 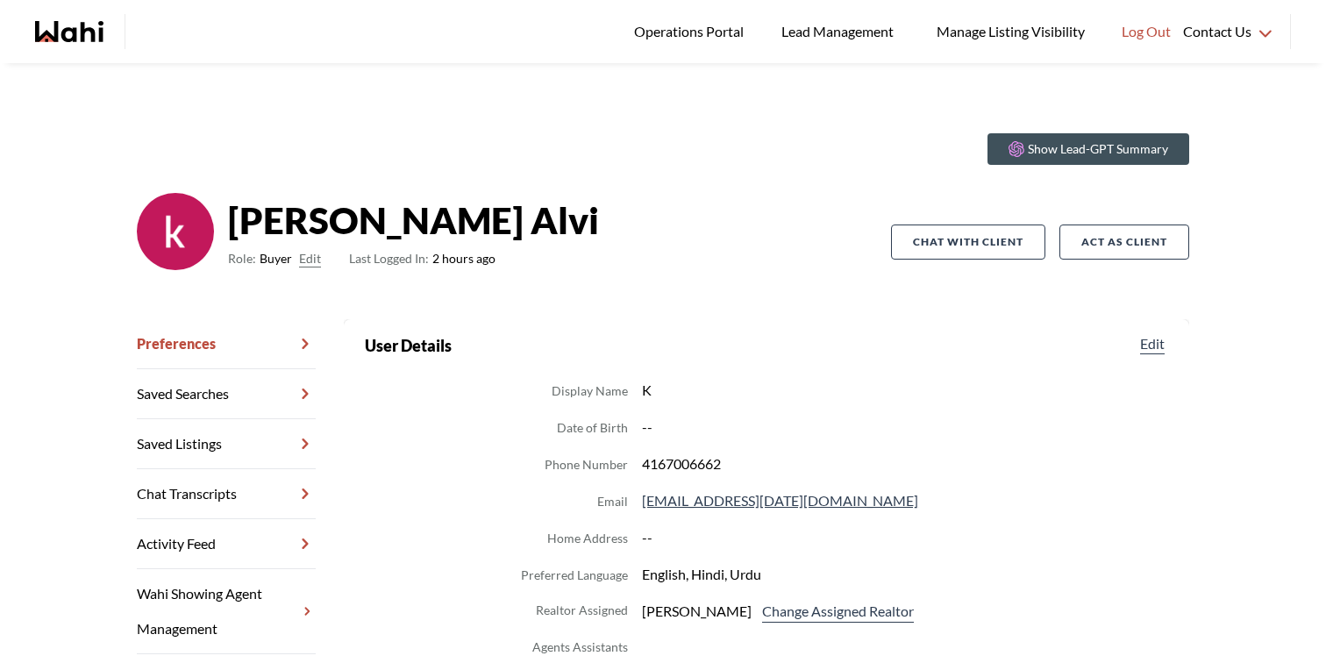 What do you see at coordinates (1124, 242) in the screenshot?
I see `button: Act as Client` at bounding box center [1124, 242].